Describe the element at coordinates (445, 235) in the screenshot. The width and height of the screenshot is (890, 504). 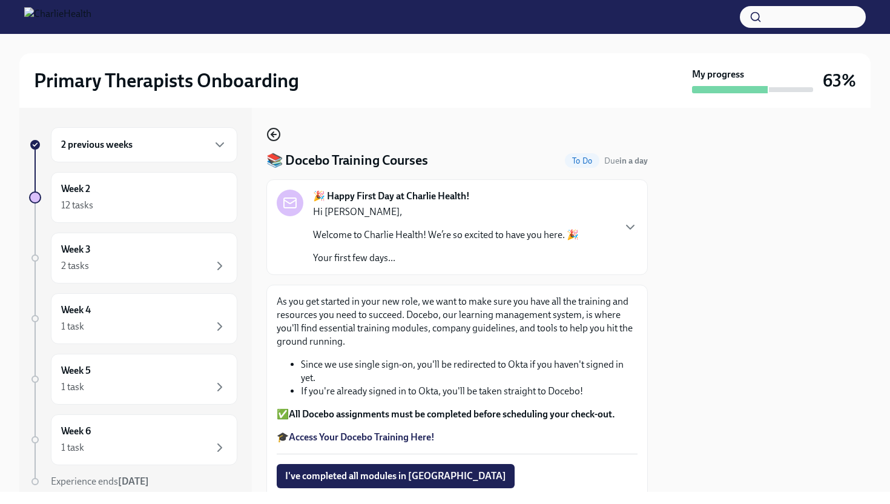
I see `p: Welcome to Charlie Health! We’re so excited to have you here. 🎉` at that location.